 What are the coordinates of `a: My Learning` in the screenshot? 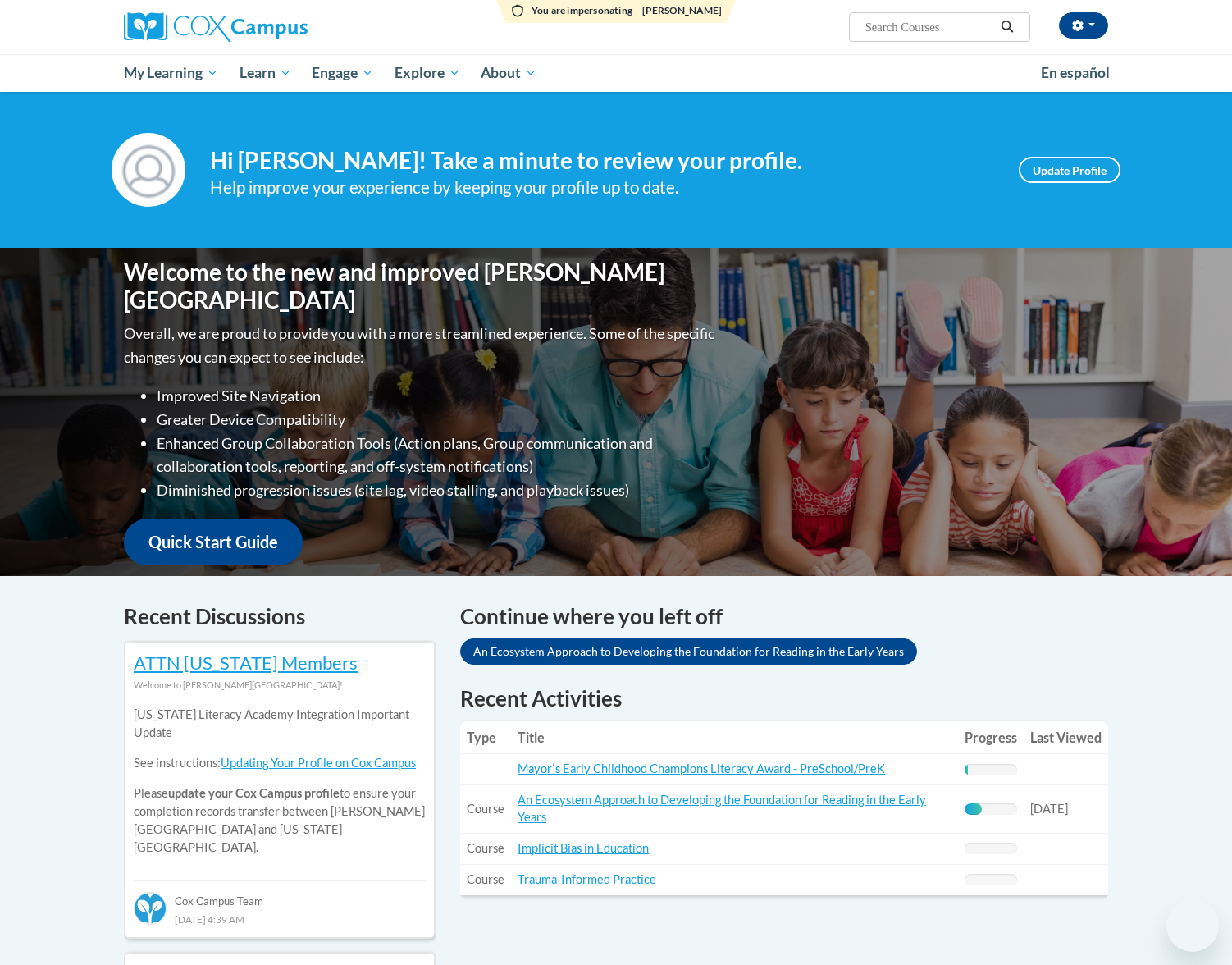 It's located at (171, 73).